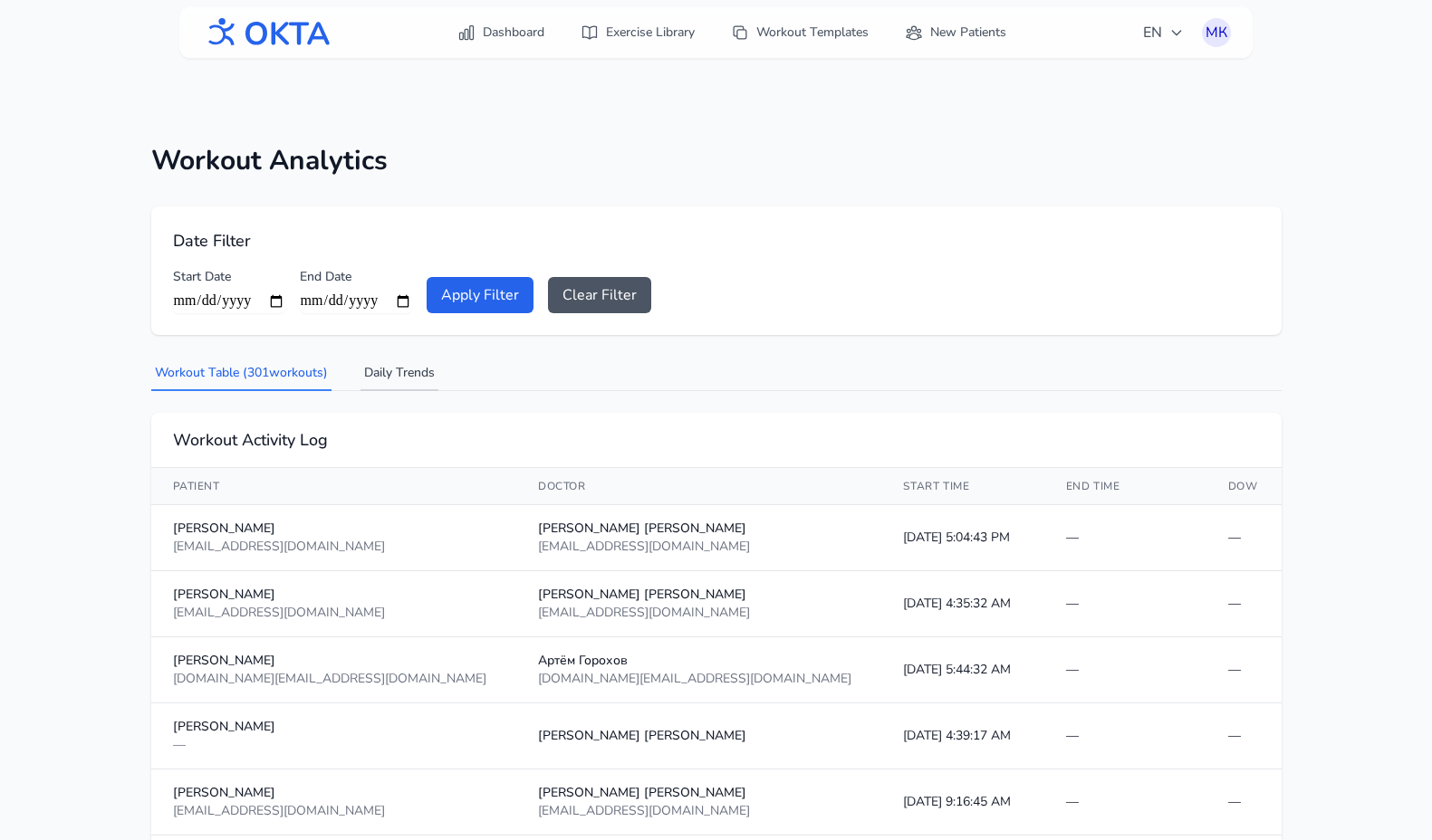 This screenshot has width=1432, height=840. What do you see at coordinates (1217, 33) in the screenshot?
I see `div: МК` at bounding box center [1217, 33].